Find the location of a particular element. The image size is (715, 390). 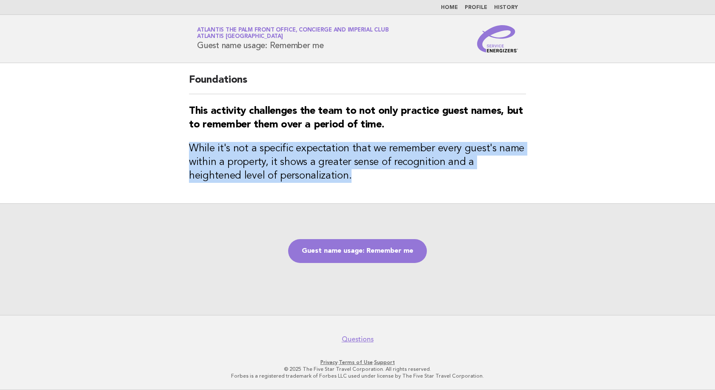

strong: This activity challenges the team to not only practice guest names, but to remember them over a p... is located at coordinates (356, 118).